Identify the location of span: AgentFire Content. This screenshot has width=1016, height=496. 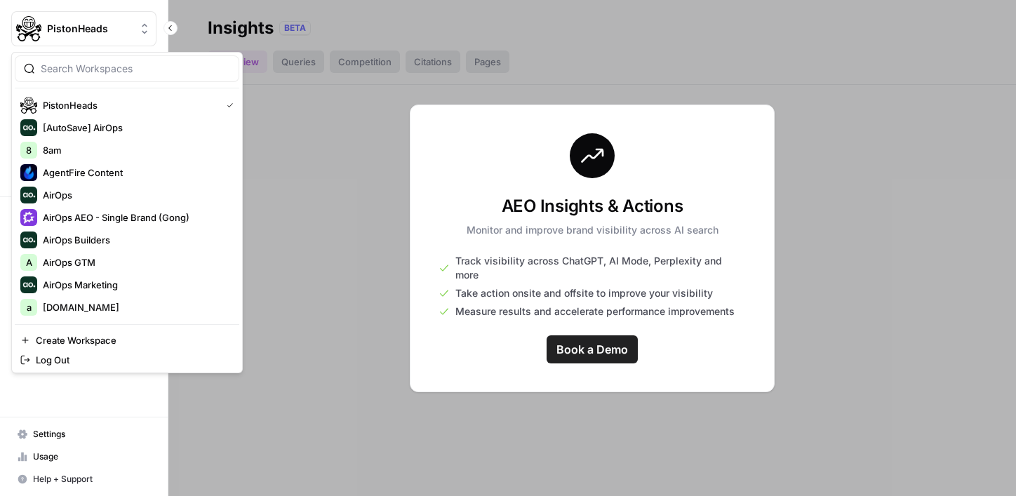
(135, 173).